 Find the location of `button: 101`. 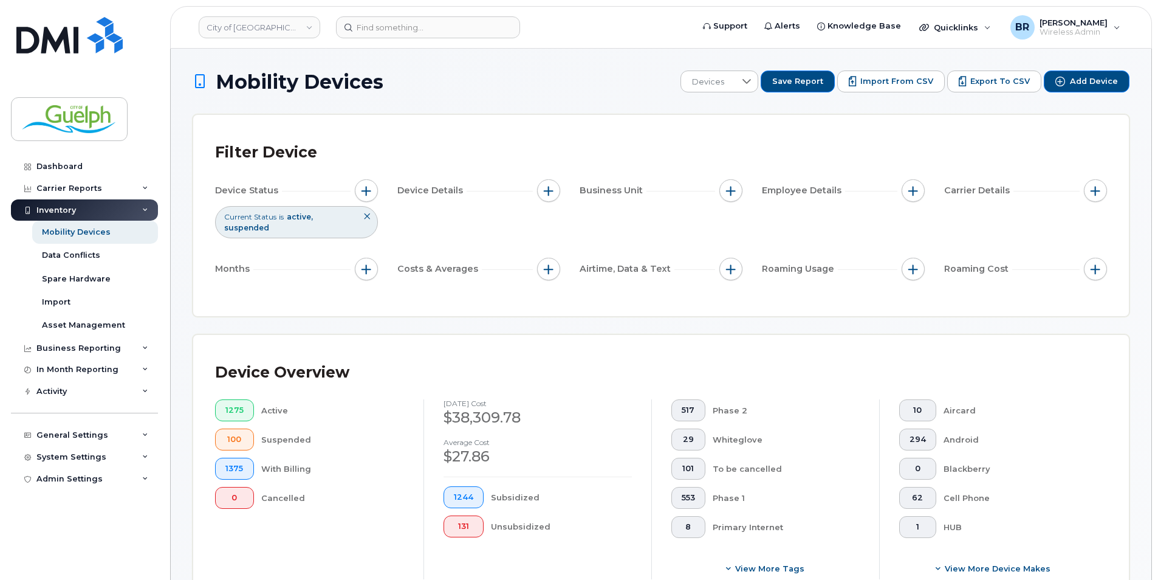

button: 101 is located at coordinates (689, 469).